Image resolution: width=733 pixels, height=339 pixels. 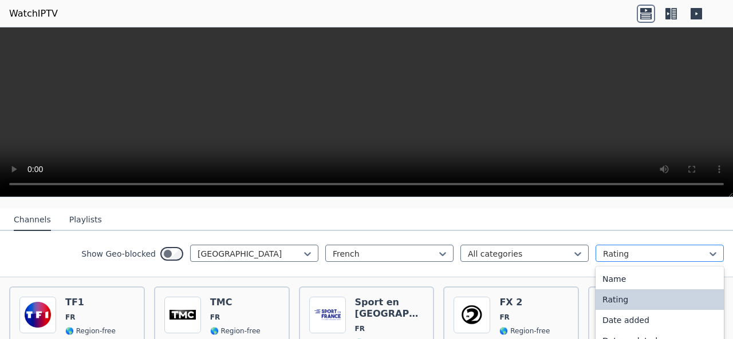 I want to click on h6: TF1, so click(x=90, y=303).